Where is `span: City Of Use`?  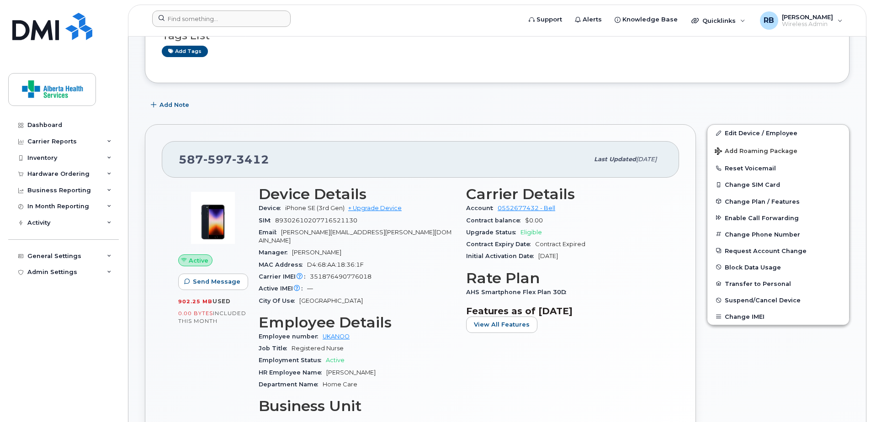 span: City Of Use is located at coordinates (279, 301).